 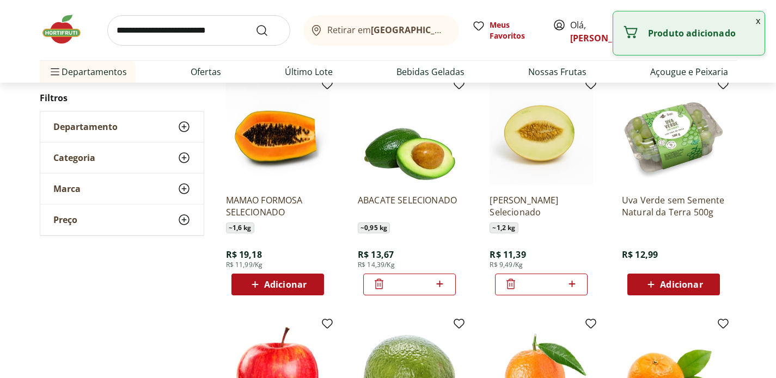 I want to click on p: MAMAO FORMOSA SELECIONADO, so click(x=278, y=206).